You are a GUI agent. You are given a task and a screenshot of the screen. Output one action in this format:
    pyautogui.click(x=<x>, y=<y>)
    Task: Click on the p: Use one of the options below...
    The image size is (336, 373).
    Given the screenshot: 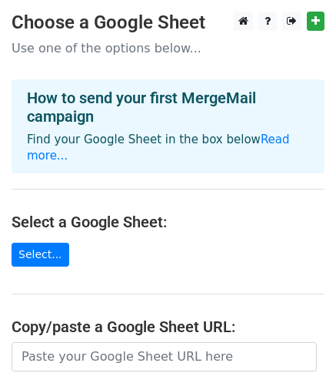 What is the action you would take?
    pyautogui.click(x=168, y=48)
    